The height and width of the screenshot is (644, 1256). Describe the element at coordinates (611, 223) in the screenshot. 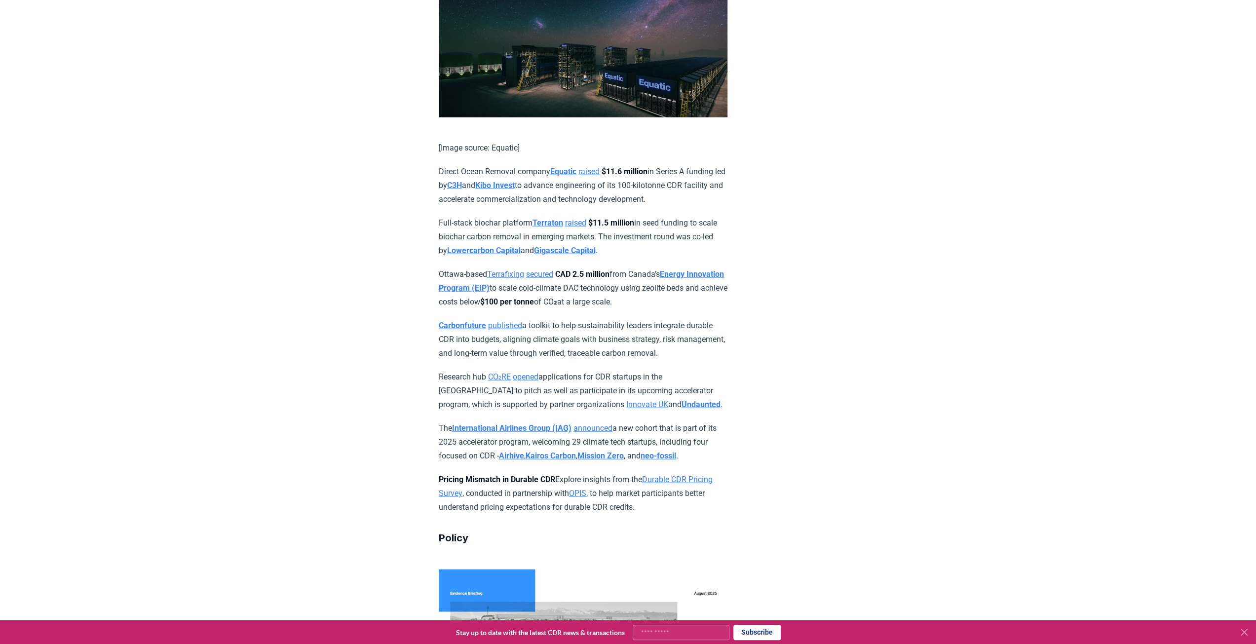

I see `strong: $11.5 million` at that location.